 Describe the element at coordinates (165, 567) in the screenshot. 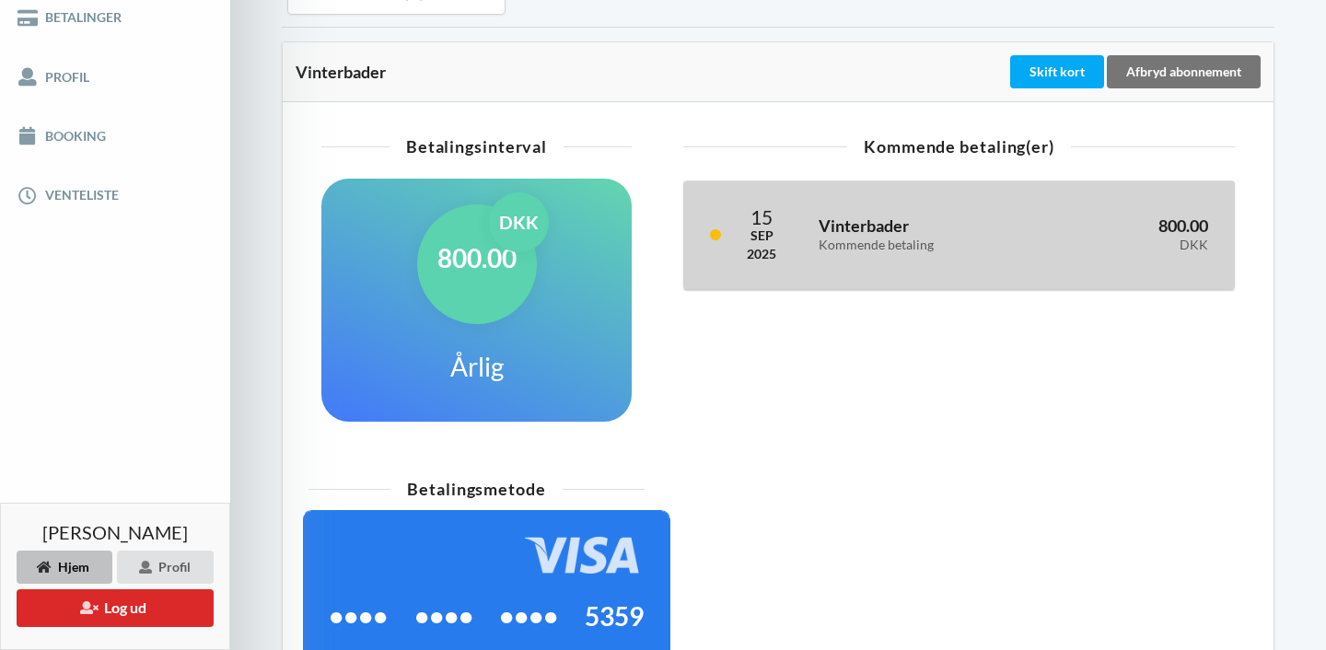

I see `div: Profil` at that location.